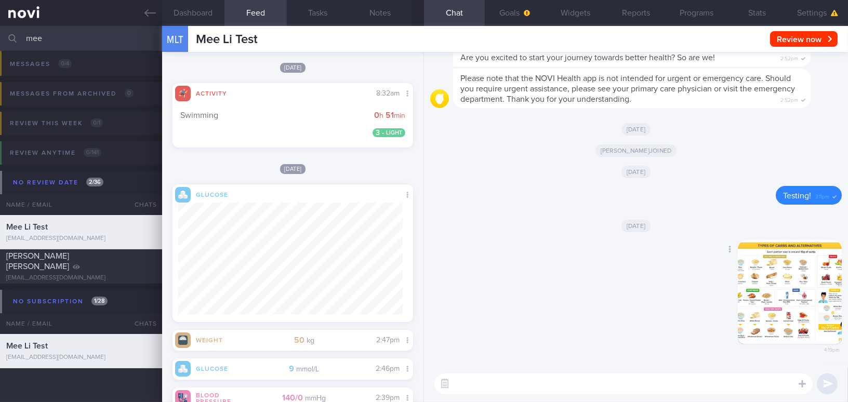 Image resolution: width=848 pixels, height=402 pixels. I want to click on img: Photo by Mee Li, so click(790, 292).